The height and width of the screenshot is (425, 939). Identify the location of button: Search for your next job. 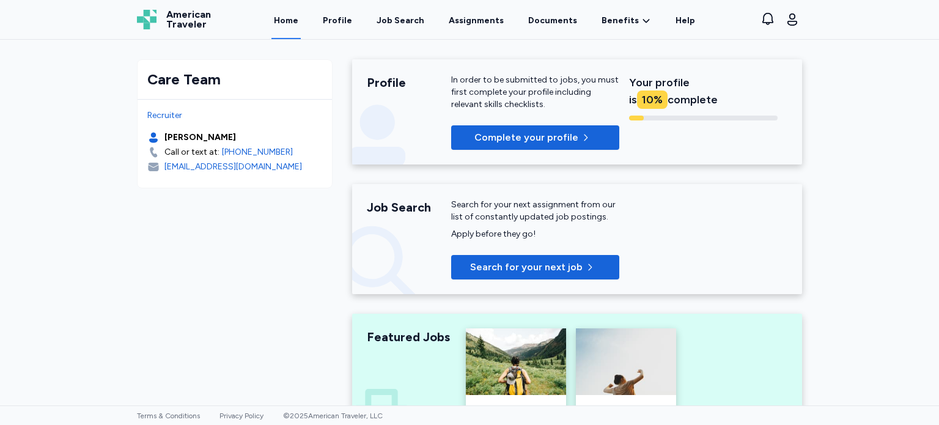
(535, 267).